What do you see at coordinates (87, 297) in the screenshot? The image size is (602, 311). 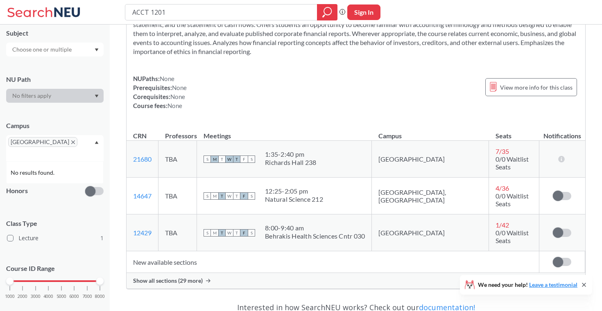 I see `span: 7000` at bounding box center [87, 297].